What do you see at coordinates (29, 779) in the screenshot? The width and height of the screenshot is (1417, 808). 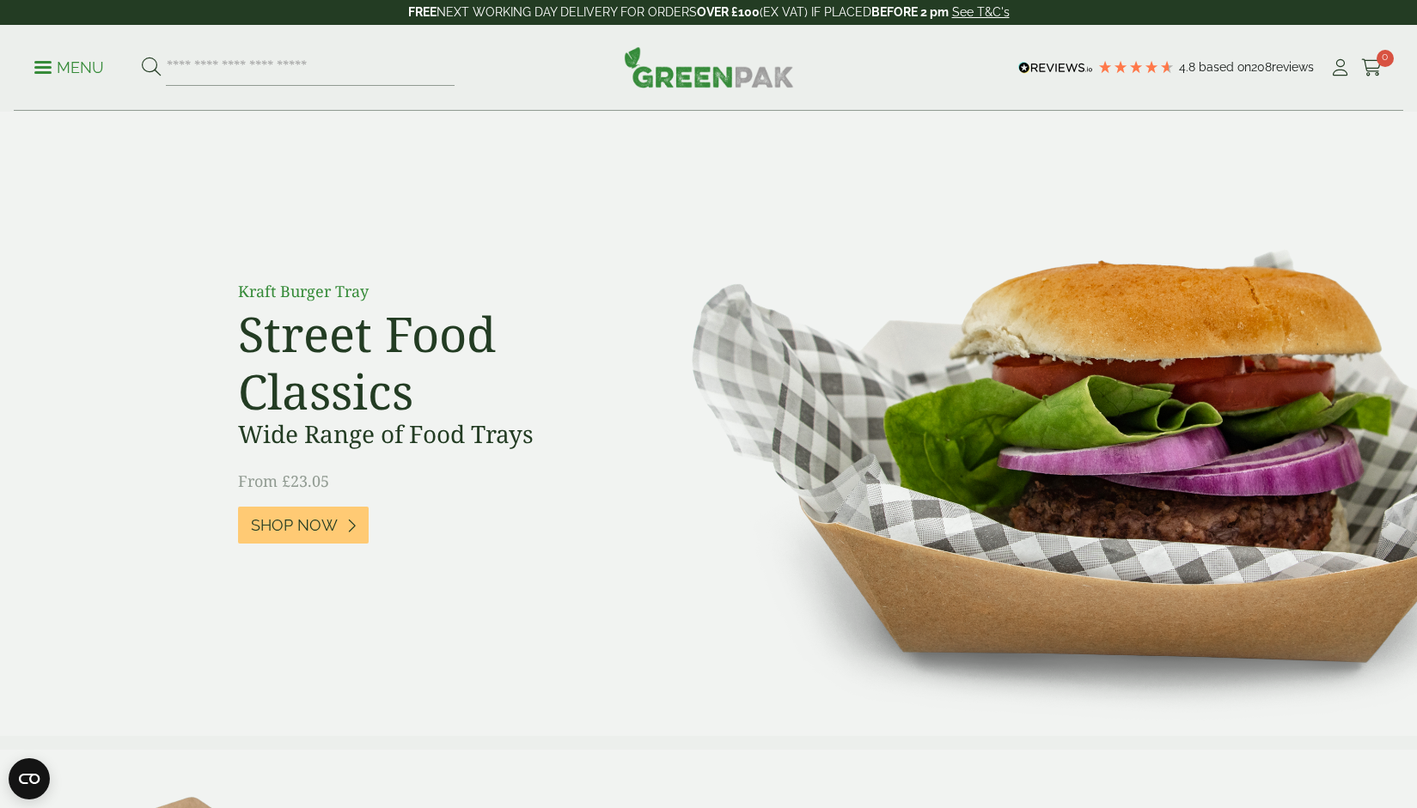 I see `button: Open CMP widget` at bounding box center [29, 779].